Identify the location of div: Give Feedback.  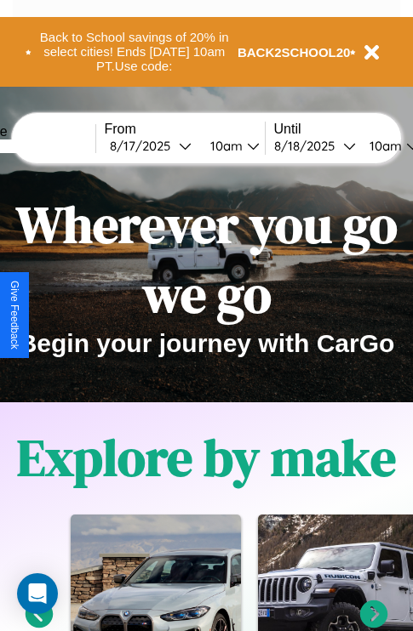
(14, 315).